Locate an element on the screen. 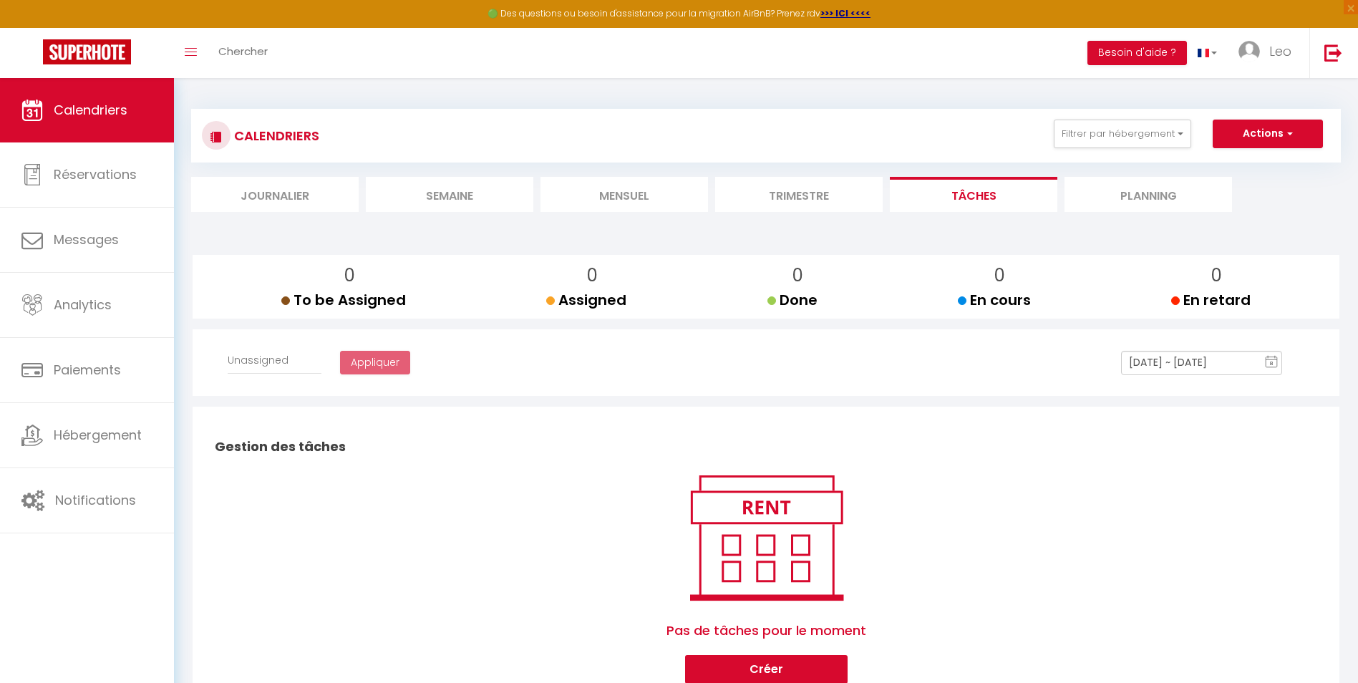 This screenshot has width=1358, height=683. li: Semaine is located at coordinates (449, 194).